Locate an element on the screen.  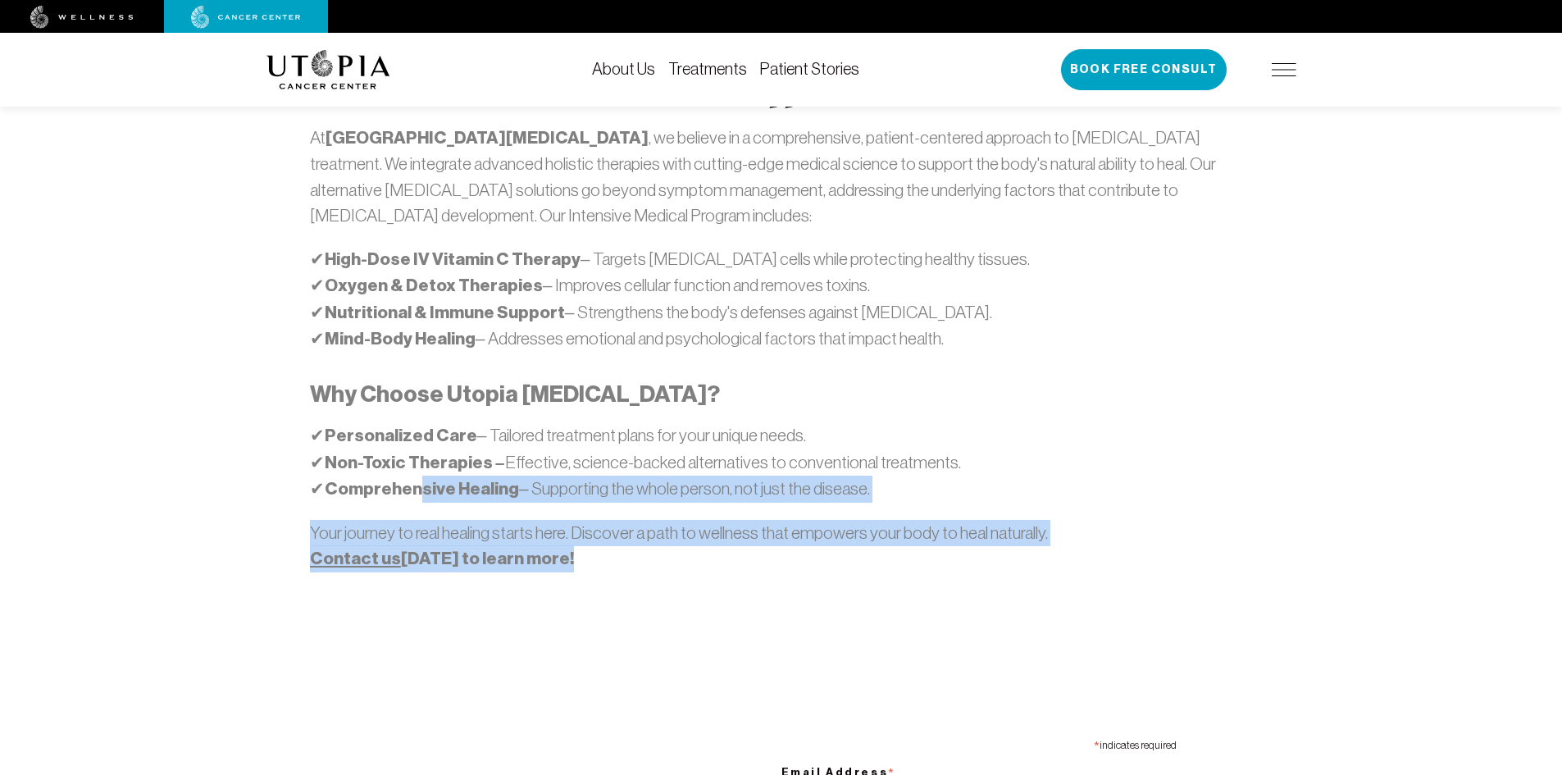
strong: Mind-Body Healing is located at coordinates (400, 339).